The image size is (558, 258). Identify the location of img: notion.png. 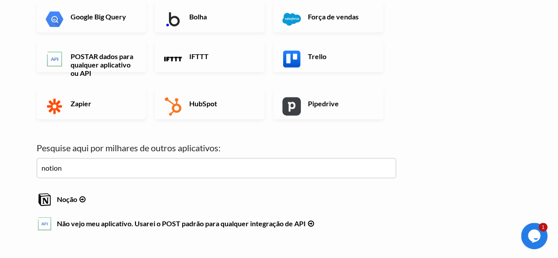
(45, 199).